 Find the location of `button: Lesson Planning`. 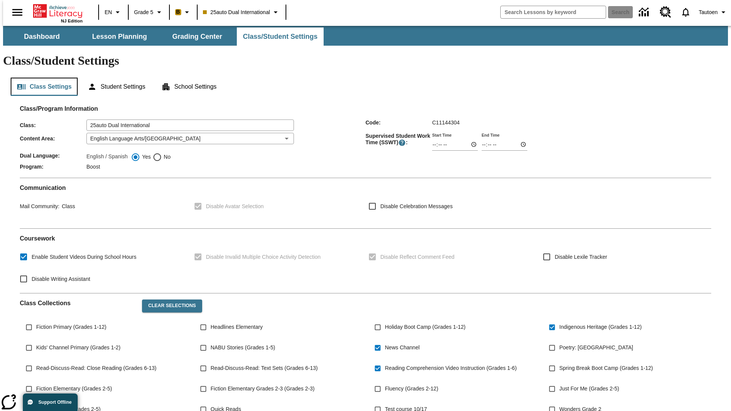

button: Lesson Planning is located at coordinates (120, 37).